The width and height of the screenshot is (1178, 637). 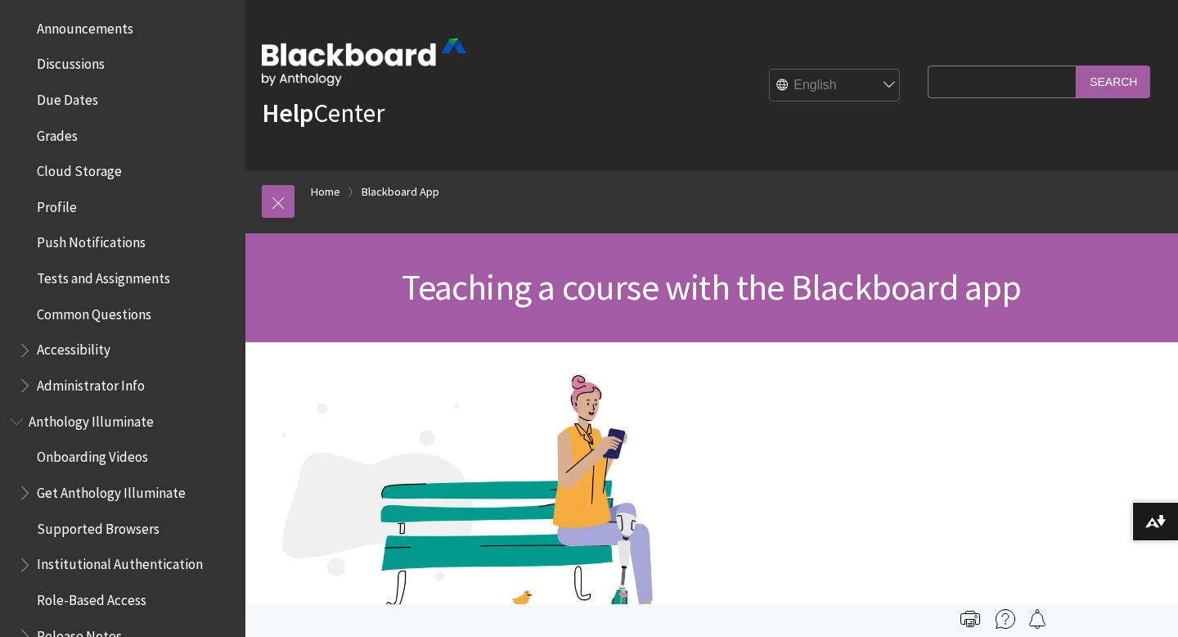 What do you see at coordinates (74, 347) in the screenshot?
I see `span: Accessibility` at bounding box center [74, 347].